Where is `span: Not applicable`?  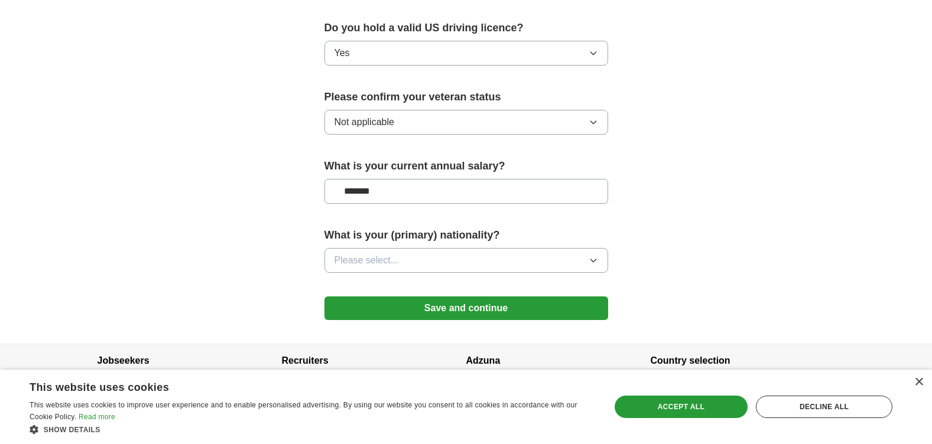
span: Not applicable is located at coordinates (364, 122).